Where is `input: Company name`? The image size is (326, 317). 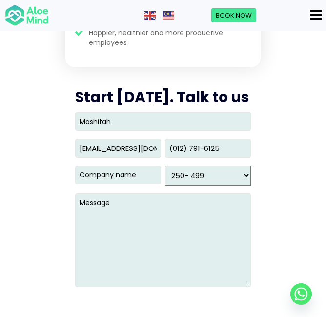
input: Company name is located at coordinates (118, 175).